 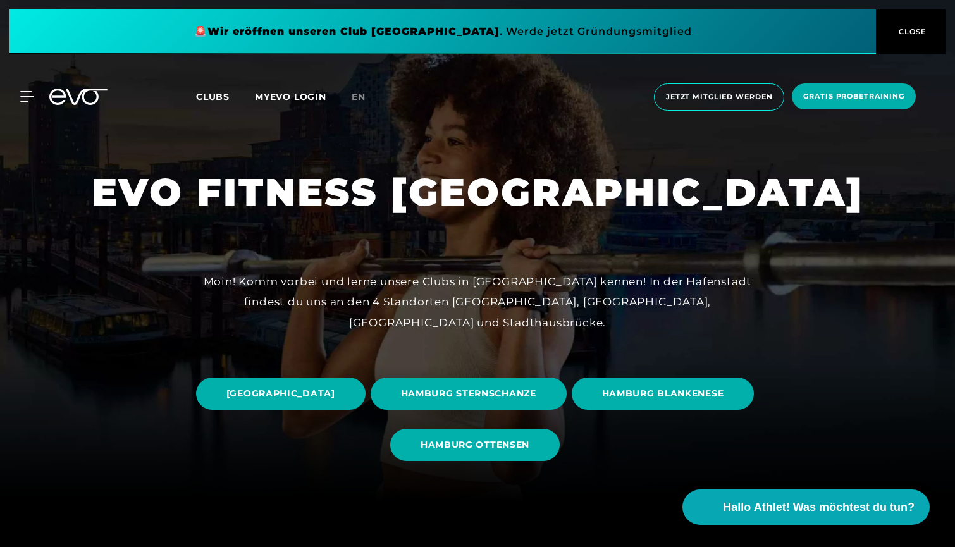 I want to click on span: Jetzt Mitglied werden, so click(x=719, y=97).